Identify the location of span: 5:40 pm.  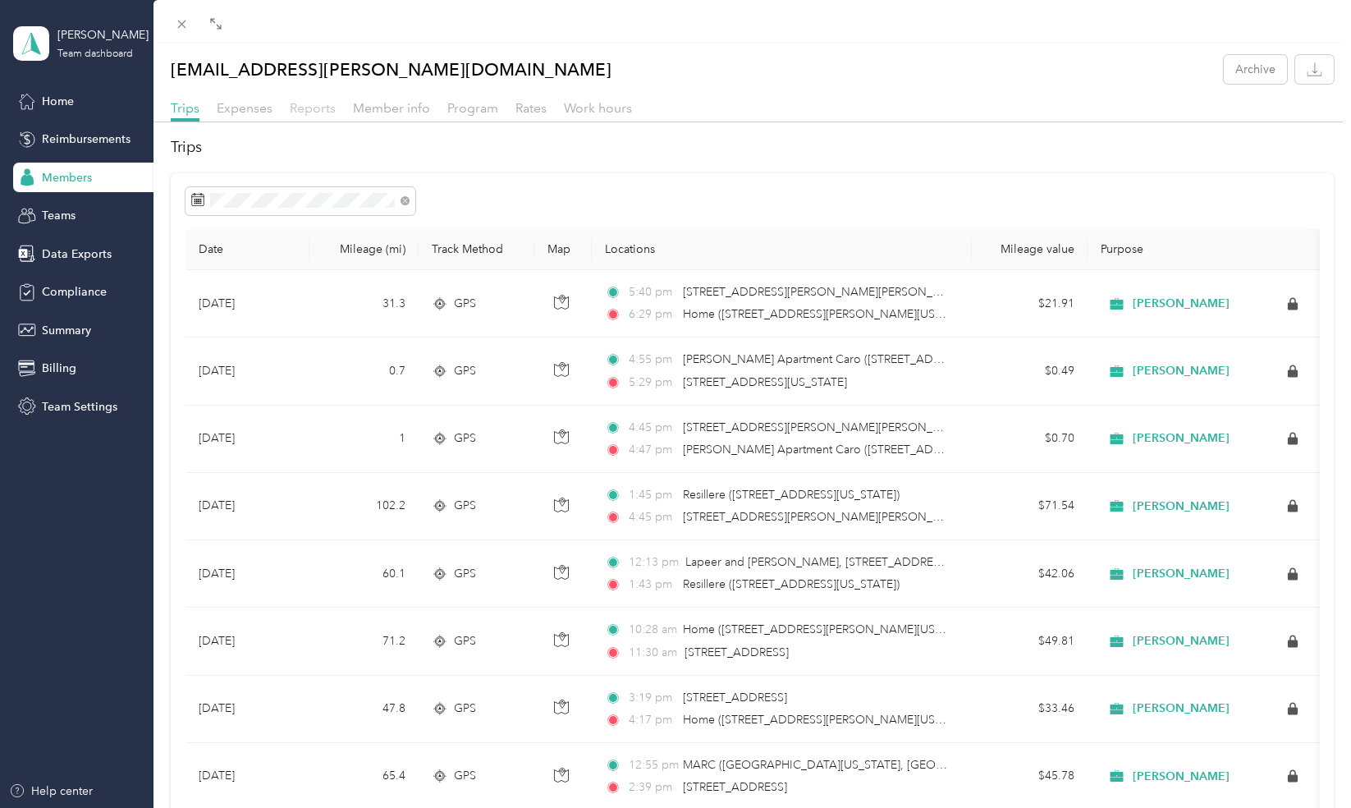
(652, 292).